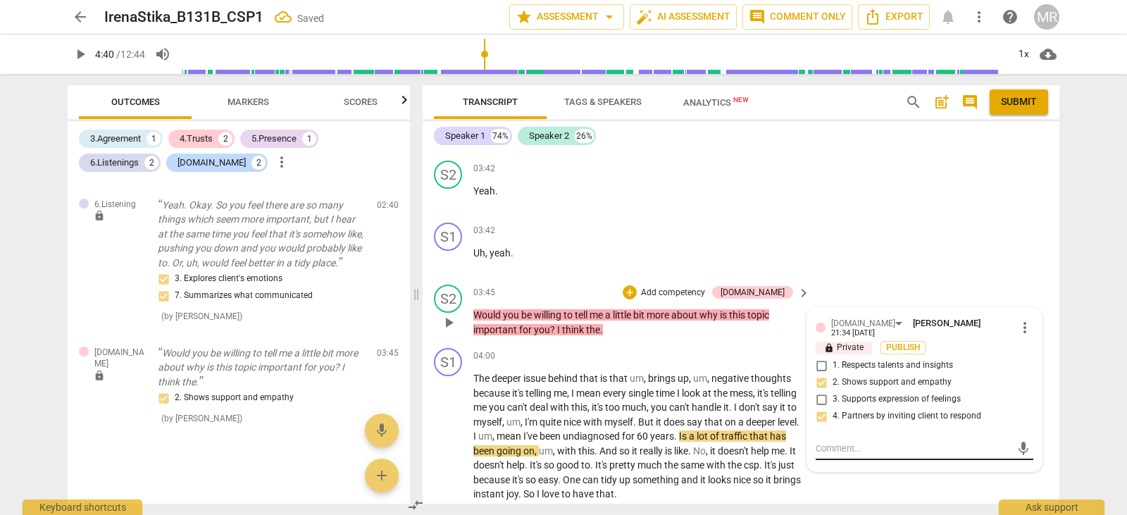 The image size is (1127, 515). What do you see at coordinates (299, 17) in the screenshot?
I see `div: All changes saved` at bounding box center [299, 17].